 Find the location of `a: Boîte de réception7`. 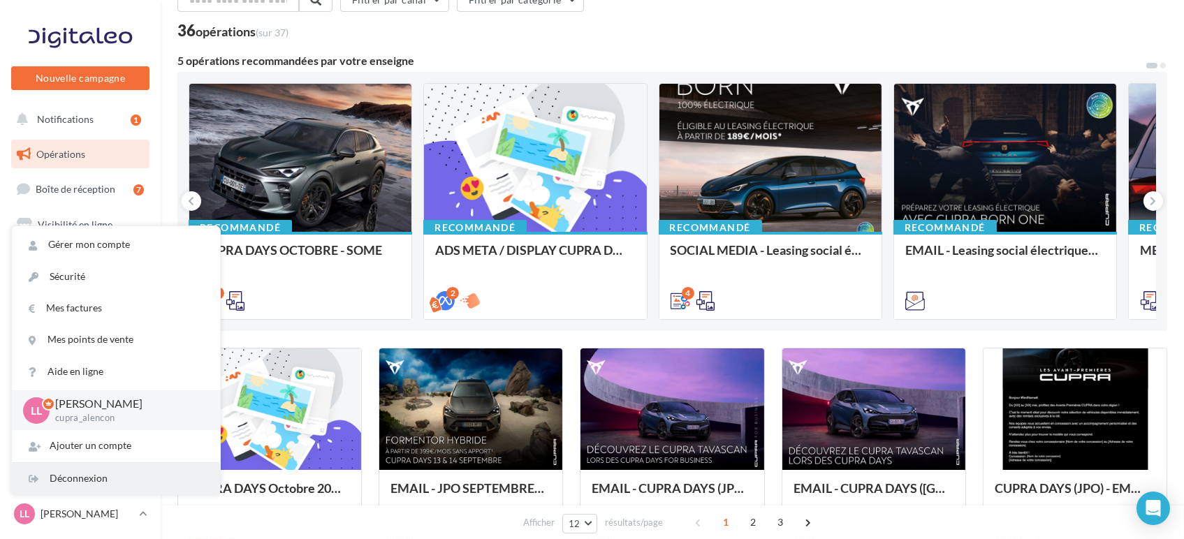

a: Boîte de réception7 is located at coordinates (80, 189).